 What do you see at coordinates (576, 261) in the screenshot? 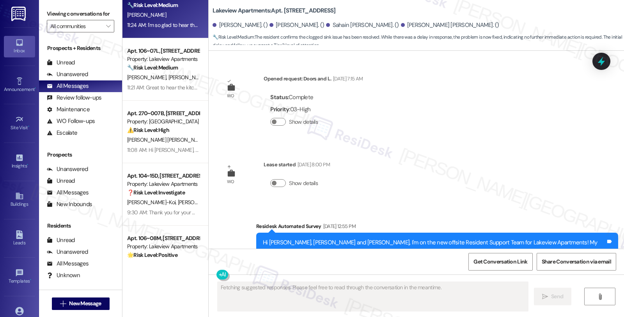
I see `span: Share Conversation via email` at bounding box center [576, 261].